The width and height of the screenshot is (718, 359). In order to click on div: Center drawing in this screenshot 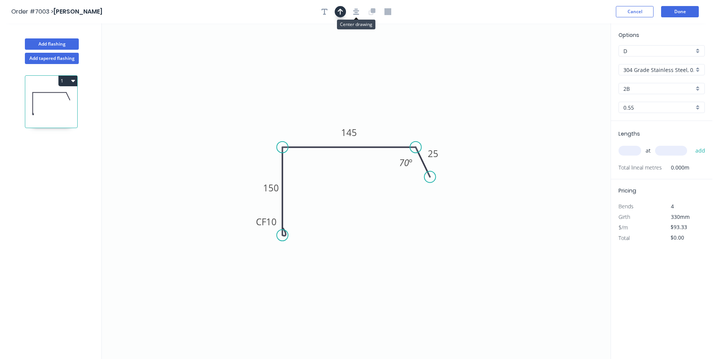, I will do `click(356, 24)`.